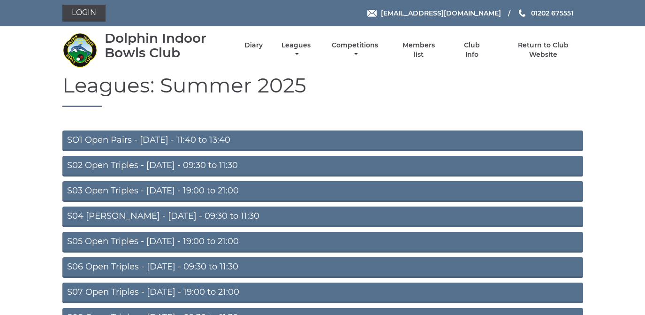 This screenshot has width=645, height=315. Describe the element at coordinates (543, 50) in the screenshot. I see `a: Return to Club Website` at that location.